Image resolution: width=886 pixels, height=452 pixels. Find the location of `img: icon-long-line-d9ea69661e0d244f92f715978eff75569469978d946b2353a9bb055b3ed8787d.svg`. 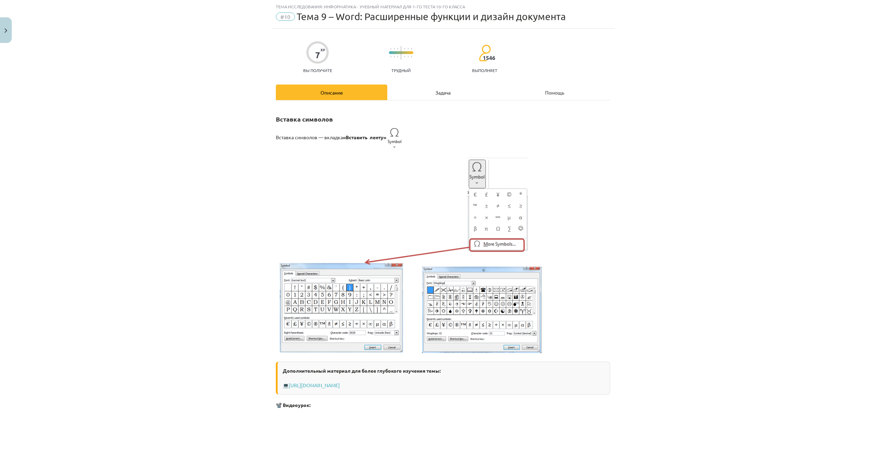

img: icon-long-line-d9ea69661e0d244f92f715978eff75569469978d946b2353a9bb055b3ed8787d.svg is located at coordinates (401, 53).